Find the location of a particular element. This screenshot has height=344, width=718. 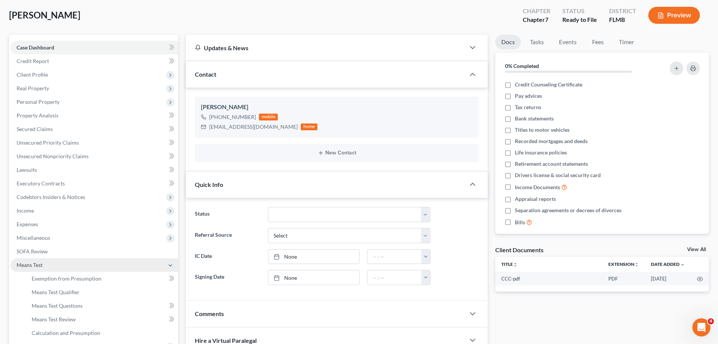

span: Comments is located at coordinates (209, 313).